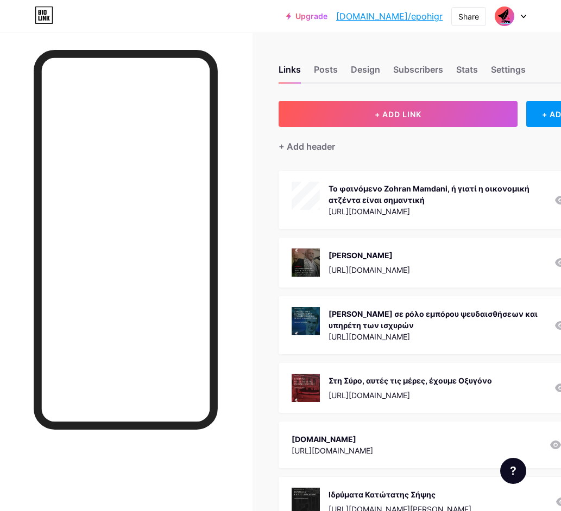  What do you see at coordinates (508, 73) in the screenshot?
I see `div: Settings` at bounding box center [508, 73].